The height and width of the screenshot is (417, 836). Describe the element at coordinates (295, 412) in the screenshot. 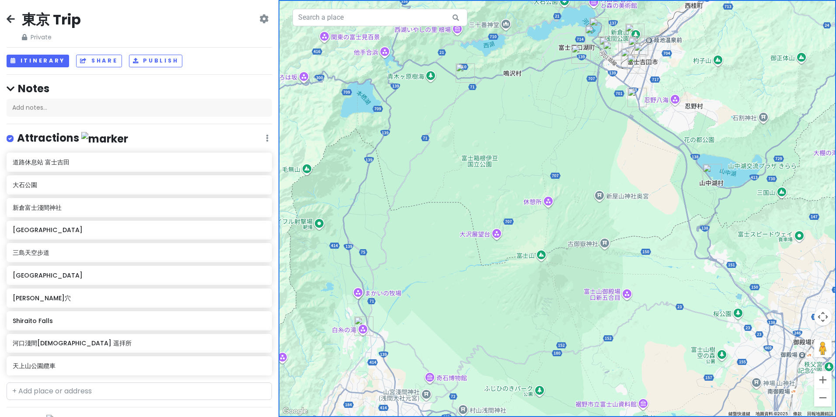

I see `a: 在 Google 地圖上開啟這個區域 (開啟新視窗)` at that location.